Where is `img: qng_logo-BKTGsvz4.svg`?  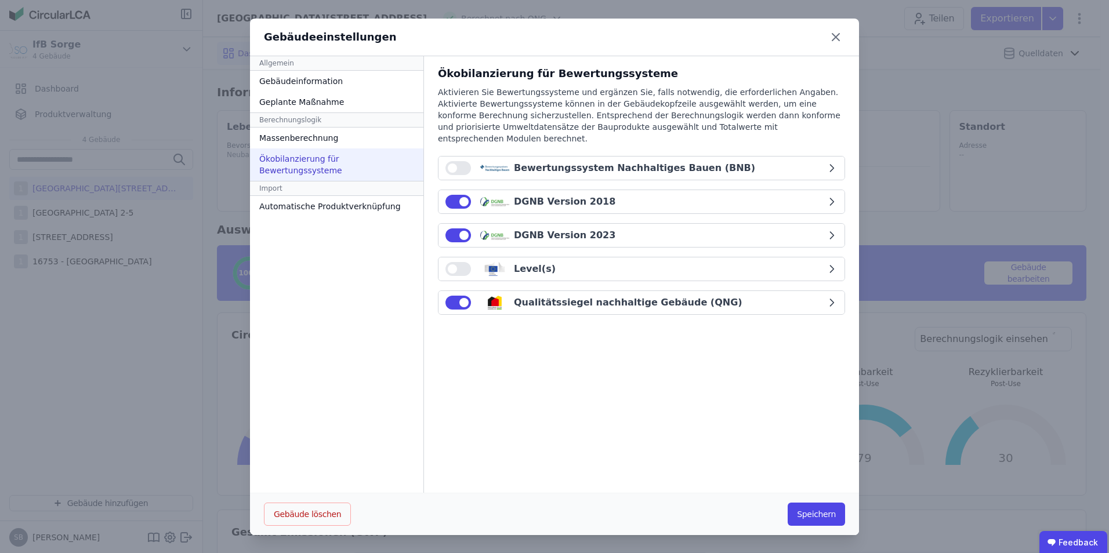 img: qng_logo-BKTGsvz4.svg is located at coordinates (495, 303).